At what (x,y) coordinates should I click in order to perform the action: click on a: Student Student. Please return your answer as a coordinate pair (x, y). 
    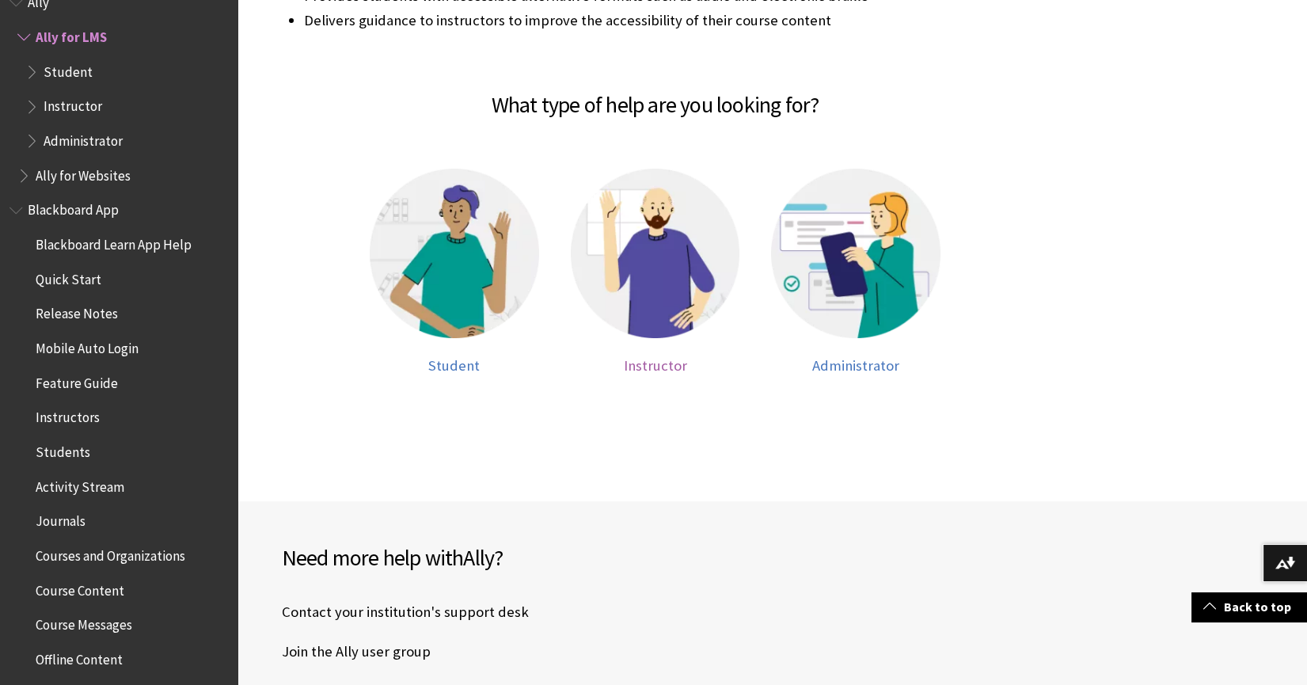
    Looking at the image, I should click on (454, 272).